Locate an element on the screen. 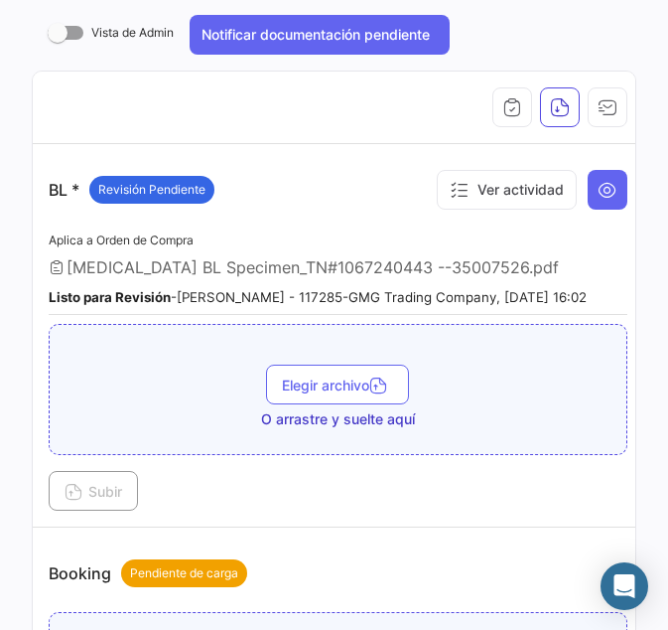 Image resolution: width=668 pixels, height=630 pixels. button: Elegir archivo is located at coordinates (338, 384).